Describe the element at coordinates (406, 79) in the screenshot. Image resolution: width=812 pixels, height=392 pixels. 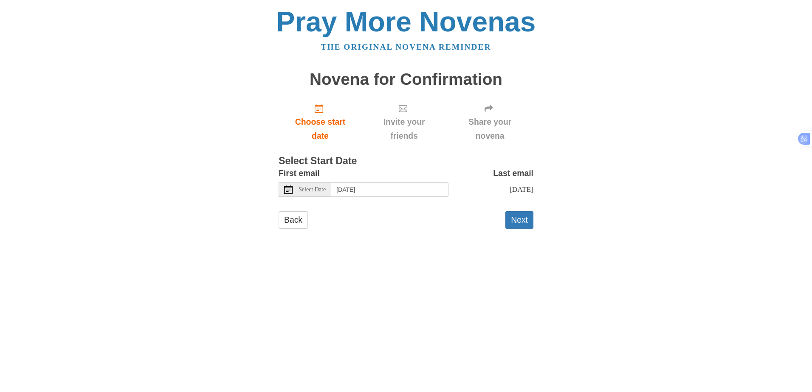
I see `h1: Novena for Confirmation` at that location.